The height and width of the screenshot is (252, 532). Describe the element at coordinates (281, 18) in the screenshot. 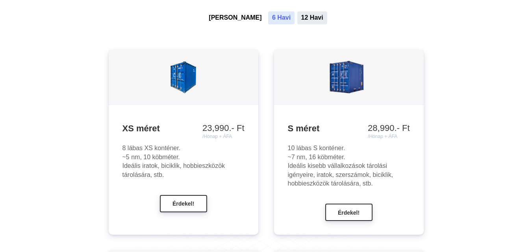

I see `button: 6 Havi` at that location.